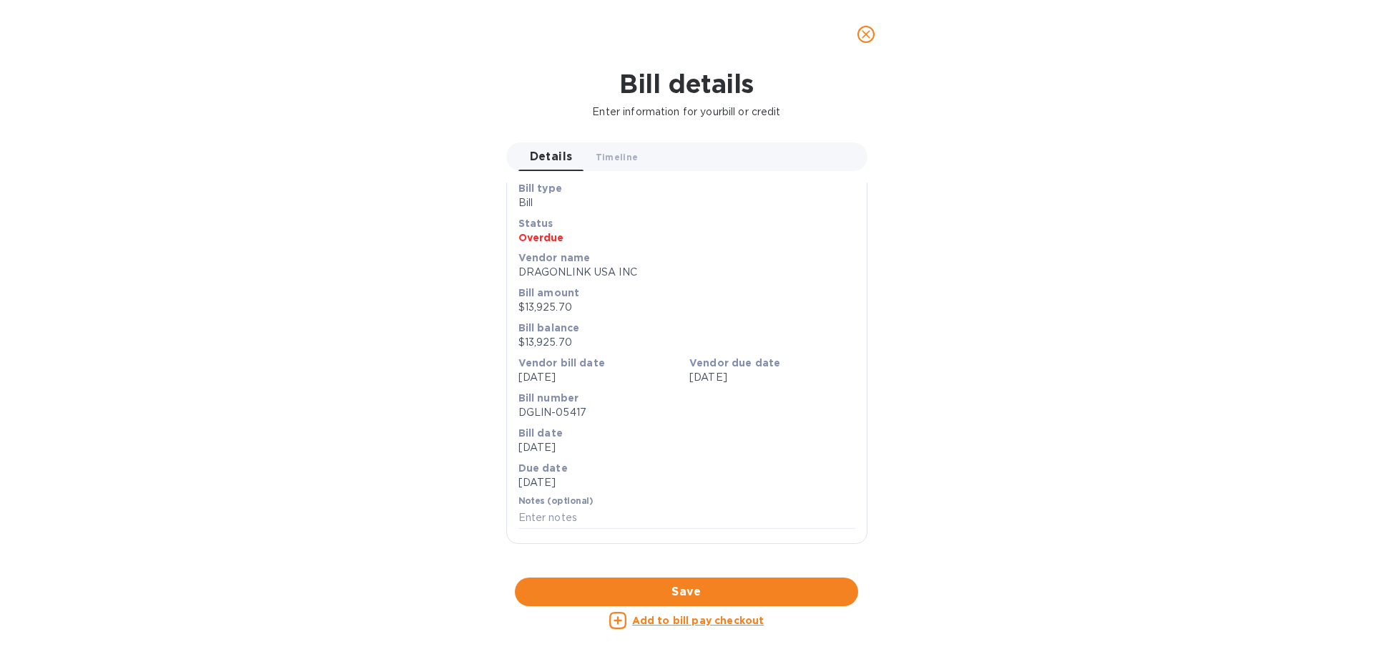  Describe the element at coordinates (551, 157) in the screenshot. I see `span: Details` at that location.